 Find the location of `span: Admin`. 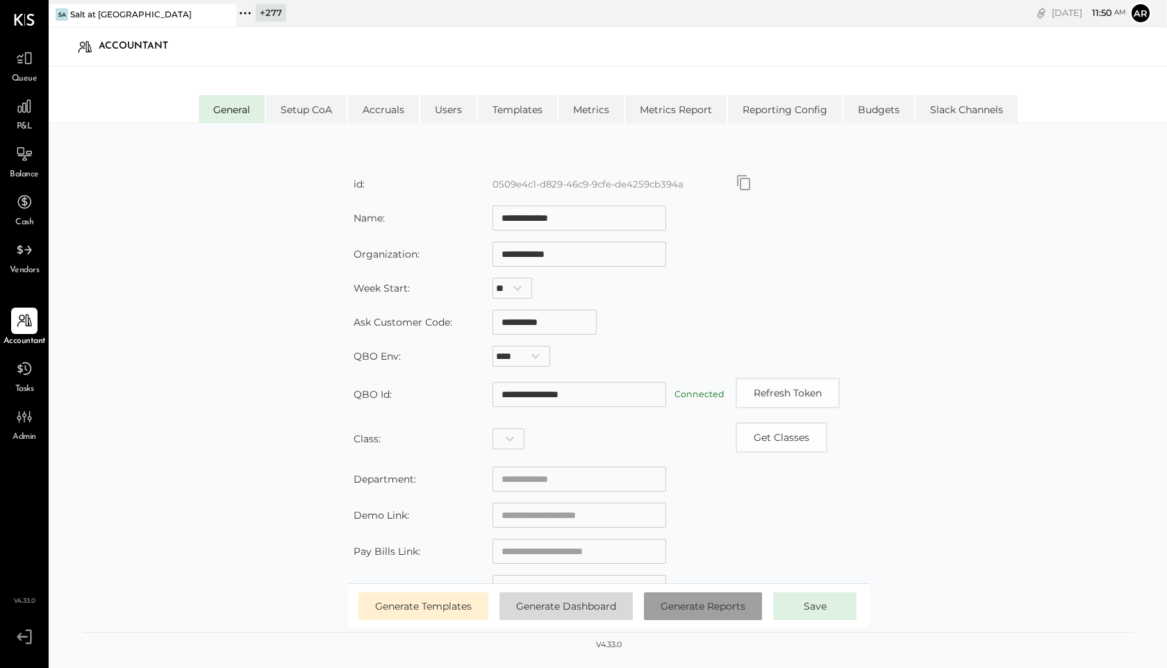

span: Admin is located at coordinates (24, 438).